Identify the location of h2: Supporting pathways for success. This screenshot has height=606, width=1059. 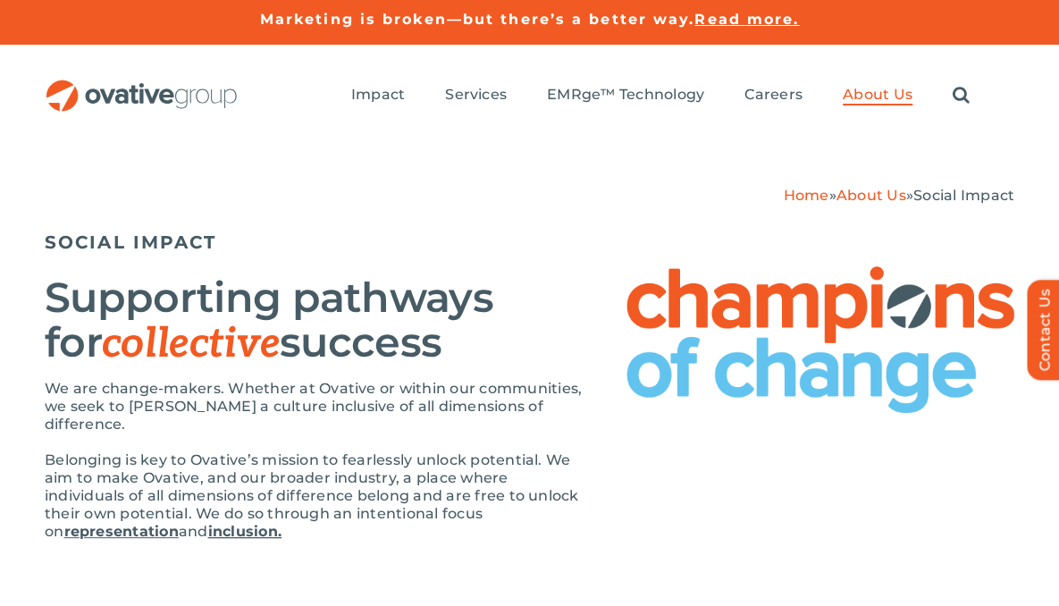
(317, 321).